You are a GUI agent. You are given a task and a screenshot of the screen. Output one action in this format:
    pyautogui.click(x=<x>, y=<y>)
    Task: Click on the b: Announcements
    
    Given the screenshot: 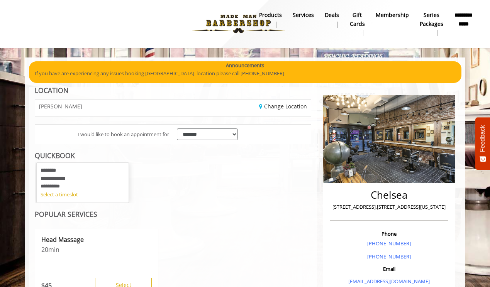 What is the action you would take?
    pyautogui.click(x=245, y=65)
    